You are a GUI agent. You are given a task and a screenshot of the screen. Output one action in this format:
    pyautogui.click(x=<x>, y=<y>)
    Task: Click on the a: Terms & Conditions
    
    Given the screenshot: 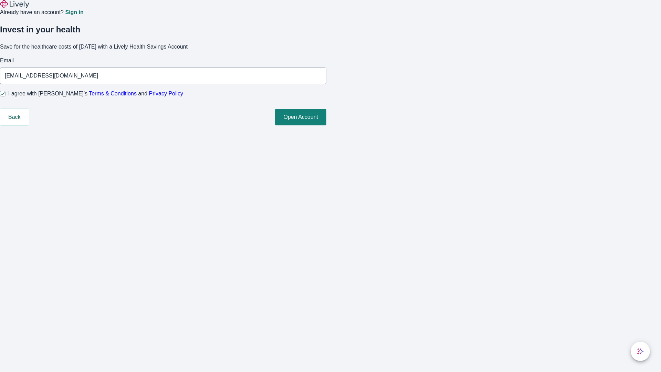 What is the action you would take?
    pyautogui.click(x=113, y=93)
    